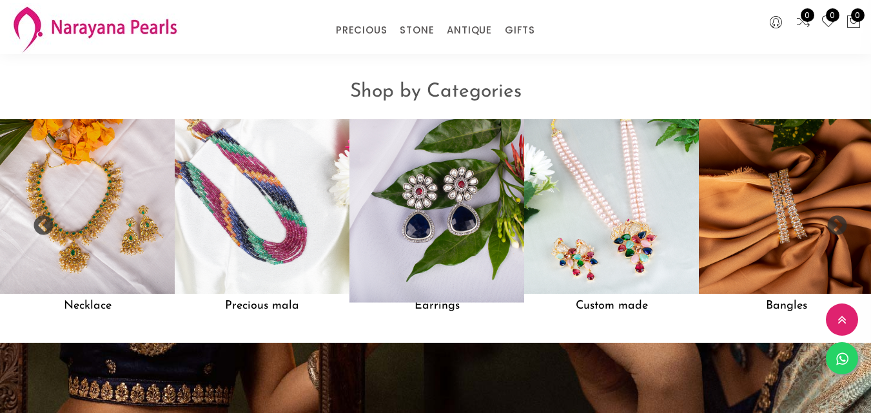  Describe the element at coordinates (832, 222) in the screenshot. I see `button: Next` at that location.